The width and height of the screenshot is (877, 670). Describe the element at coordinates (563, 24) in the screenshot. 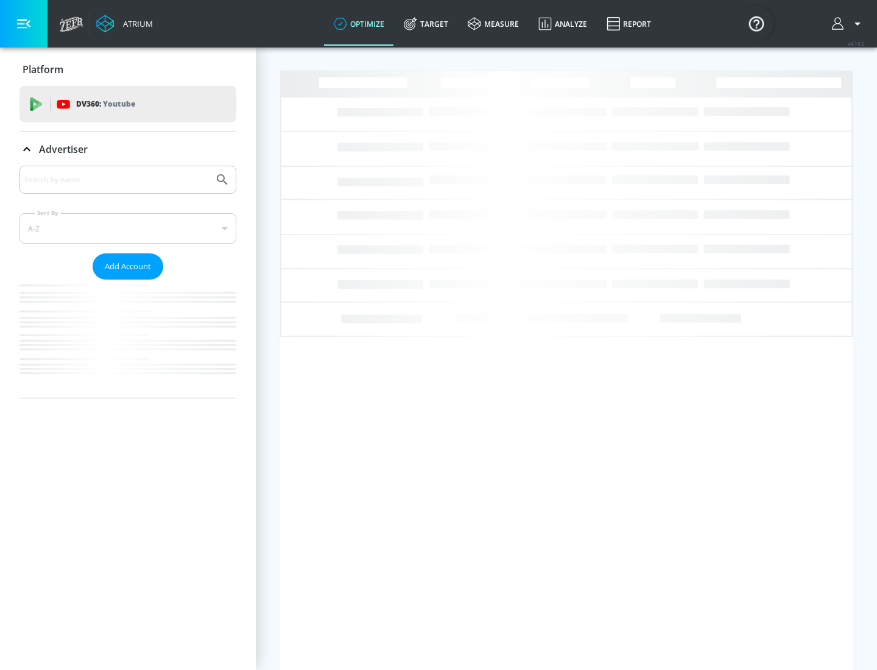

I see `a: Analyze` at that location.